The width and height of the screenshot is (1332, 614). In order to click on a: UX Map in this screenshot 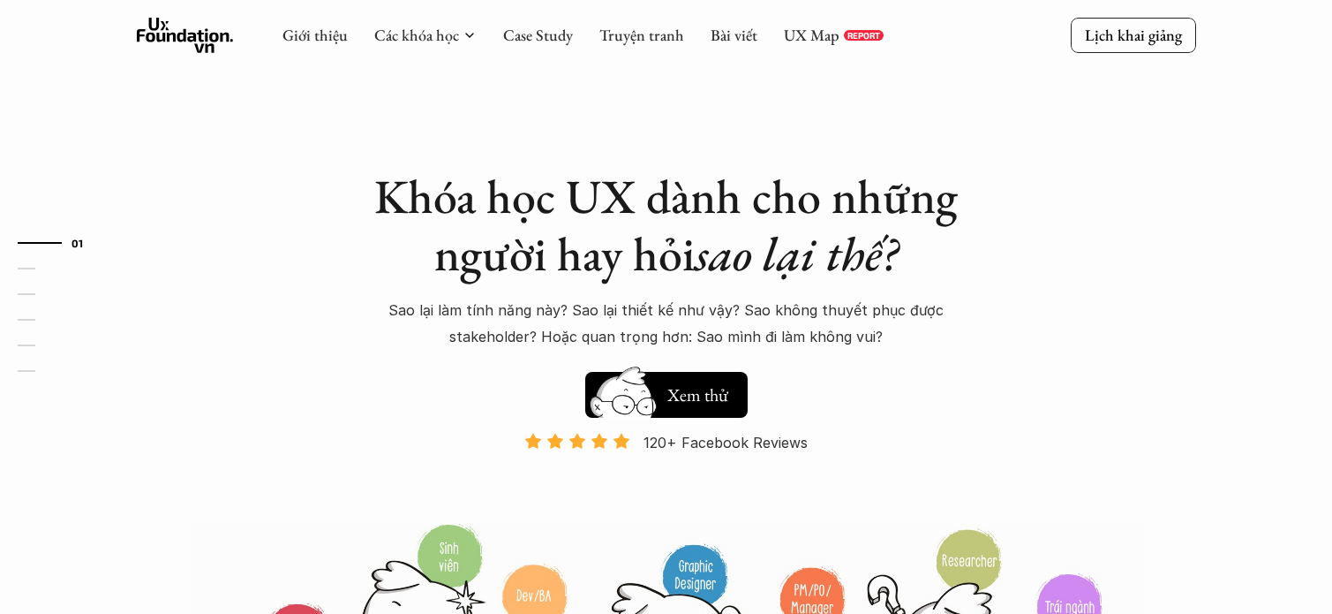, I will do `click(811, 34)`.